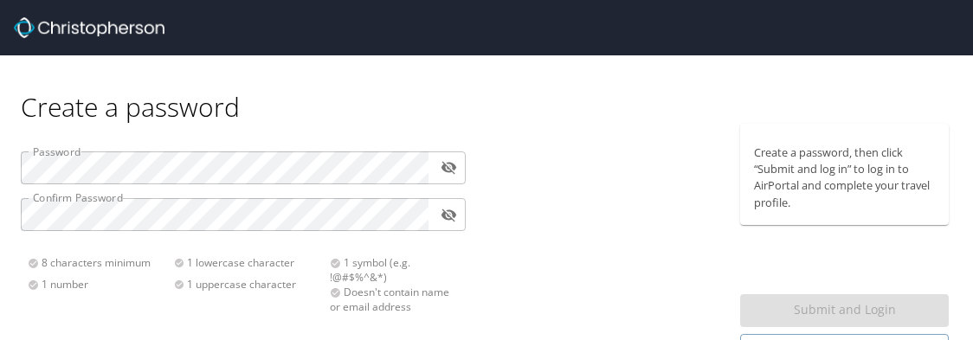  What do you see at coordinates (247, 262) in the screenshot?
I see `div: 1 lowercase character` at bounding box center [247, 262].